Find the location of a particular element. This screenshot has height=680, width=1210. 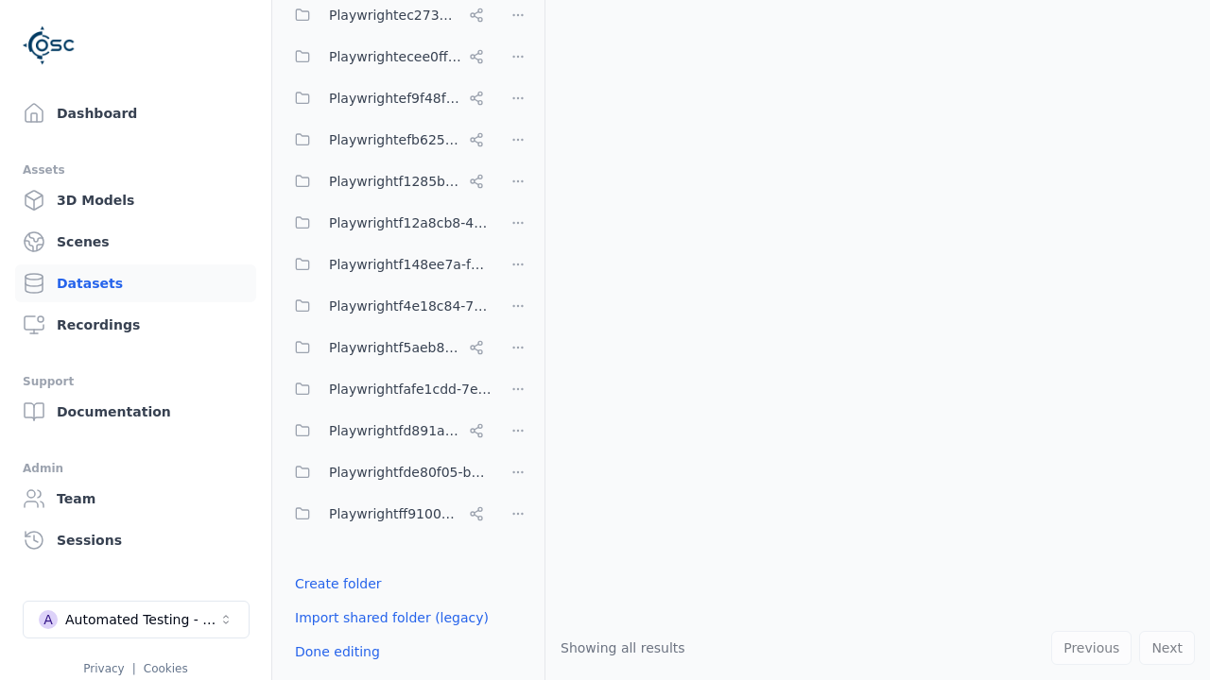

button: Playwrightf1285bef-0e1f-4916-a3c2-d80ed4e692e1 is located at coordinates (387, 181).